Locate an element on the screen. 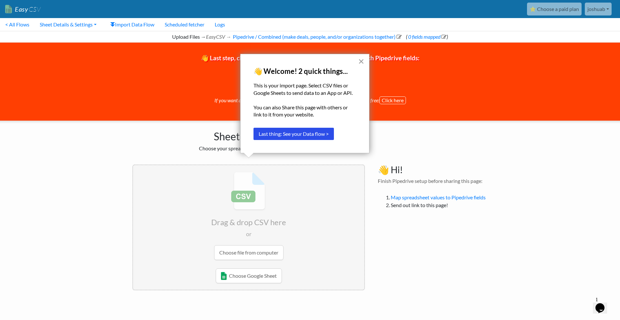 This screenshot has height=320, width=620. button: Last thing: See your Data flow > is located at coordinates (294, 134).